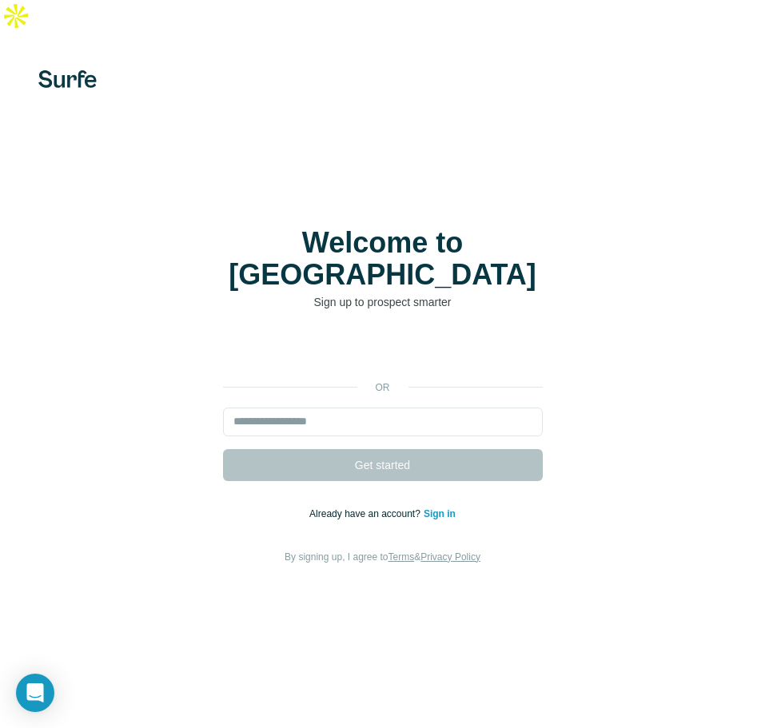 Image resolution: width=765 pixels, height=728 pixels. What do you see at coordinates (440, 514) in the screenshot?
I see `a: Sign in` at bounding box center [440, 514].